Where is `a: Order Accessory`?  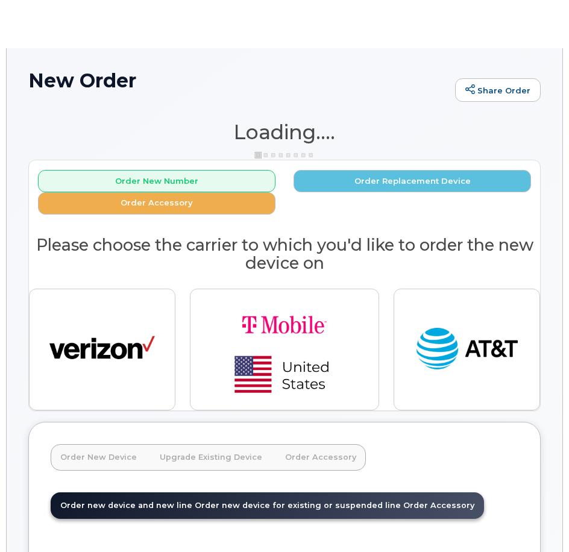 a: Order Accessory is located at coordinates (321, 458).